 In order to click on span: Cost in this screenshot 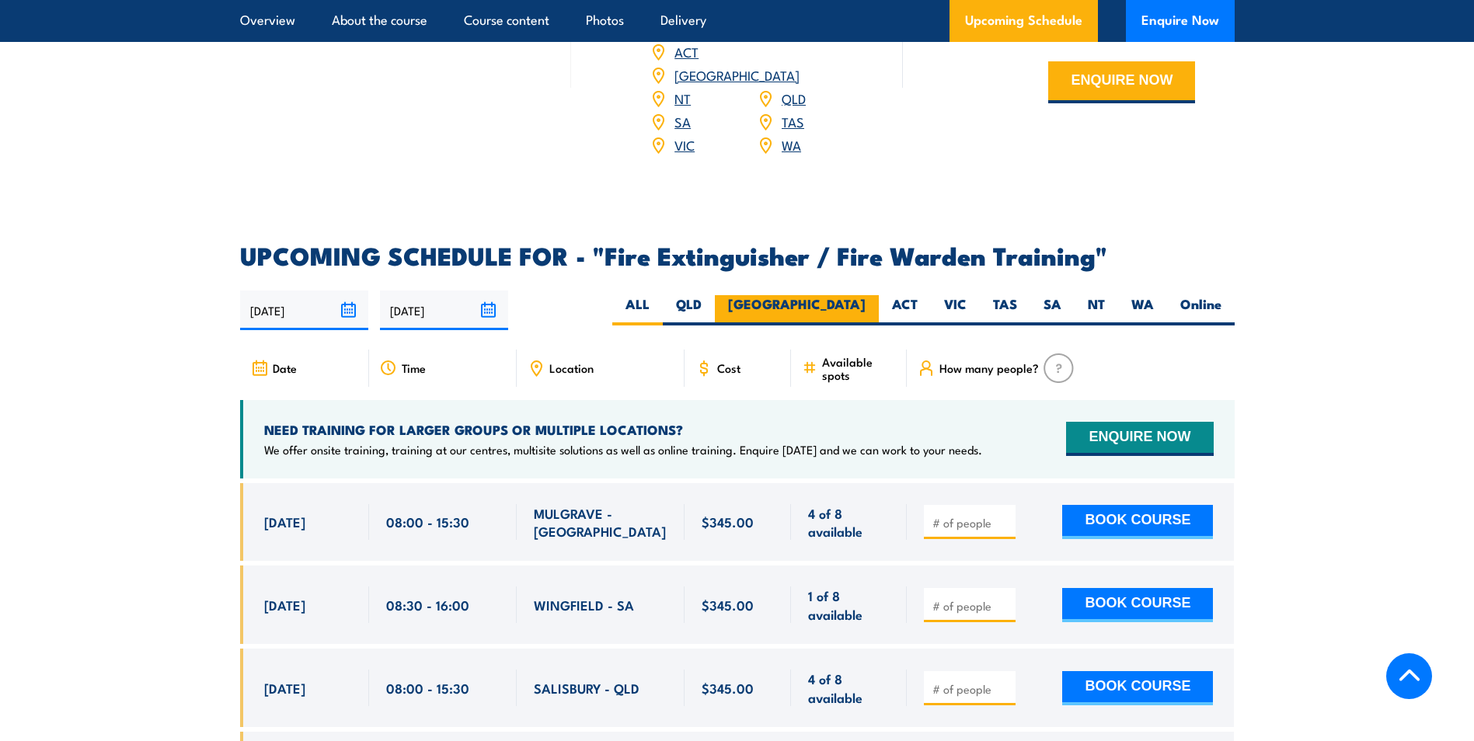, I will do `click(729, 367)`.